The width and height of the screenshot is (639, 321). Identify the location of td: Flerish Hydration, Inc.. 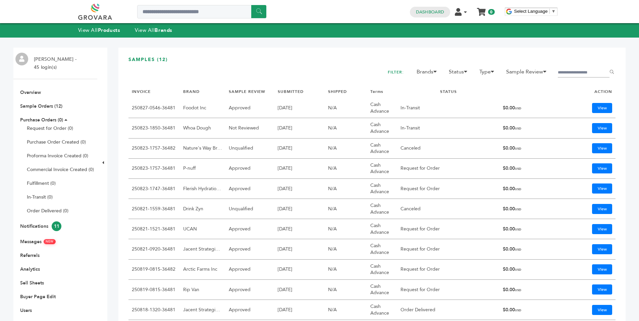
(202, 189).